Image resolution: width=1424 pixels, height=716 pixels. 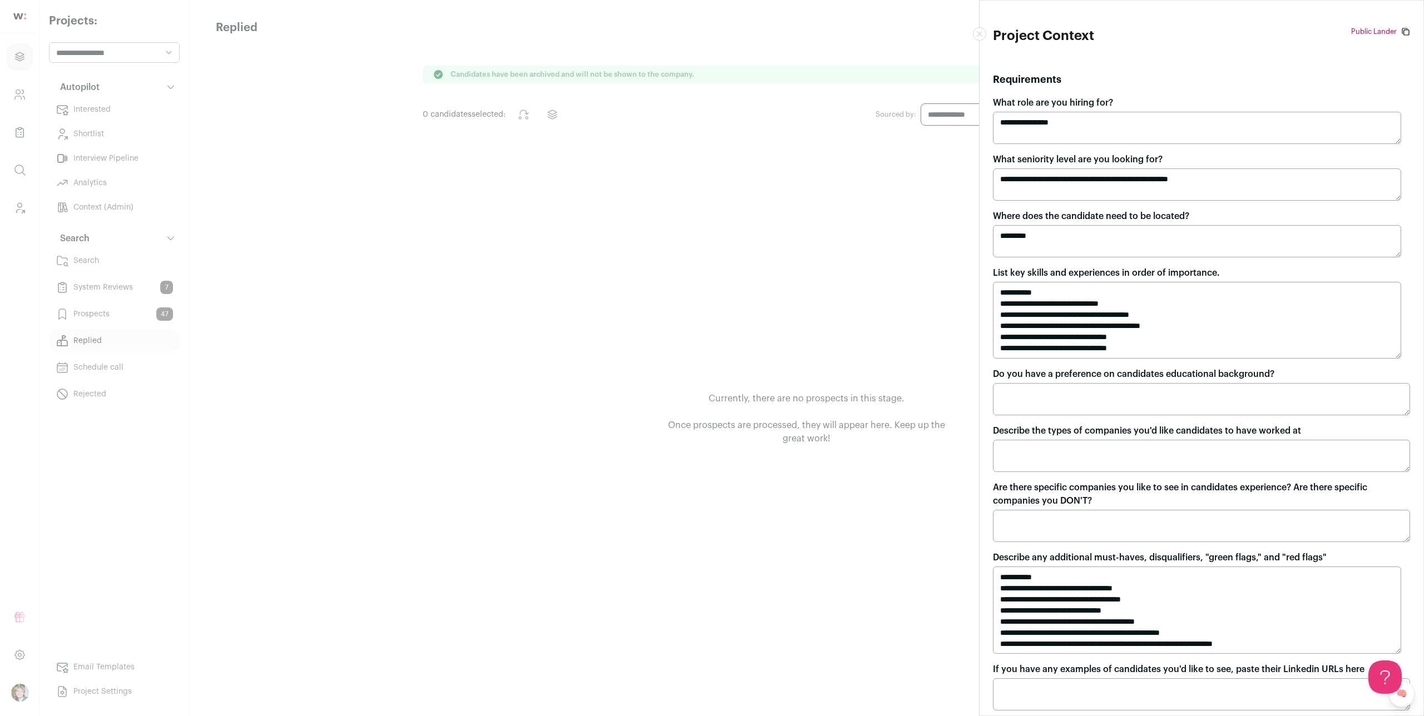 What do you see at coordinates (979, 34) in the screenshot?
I see `button: Close modal` at bounding box center [979, 34].